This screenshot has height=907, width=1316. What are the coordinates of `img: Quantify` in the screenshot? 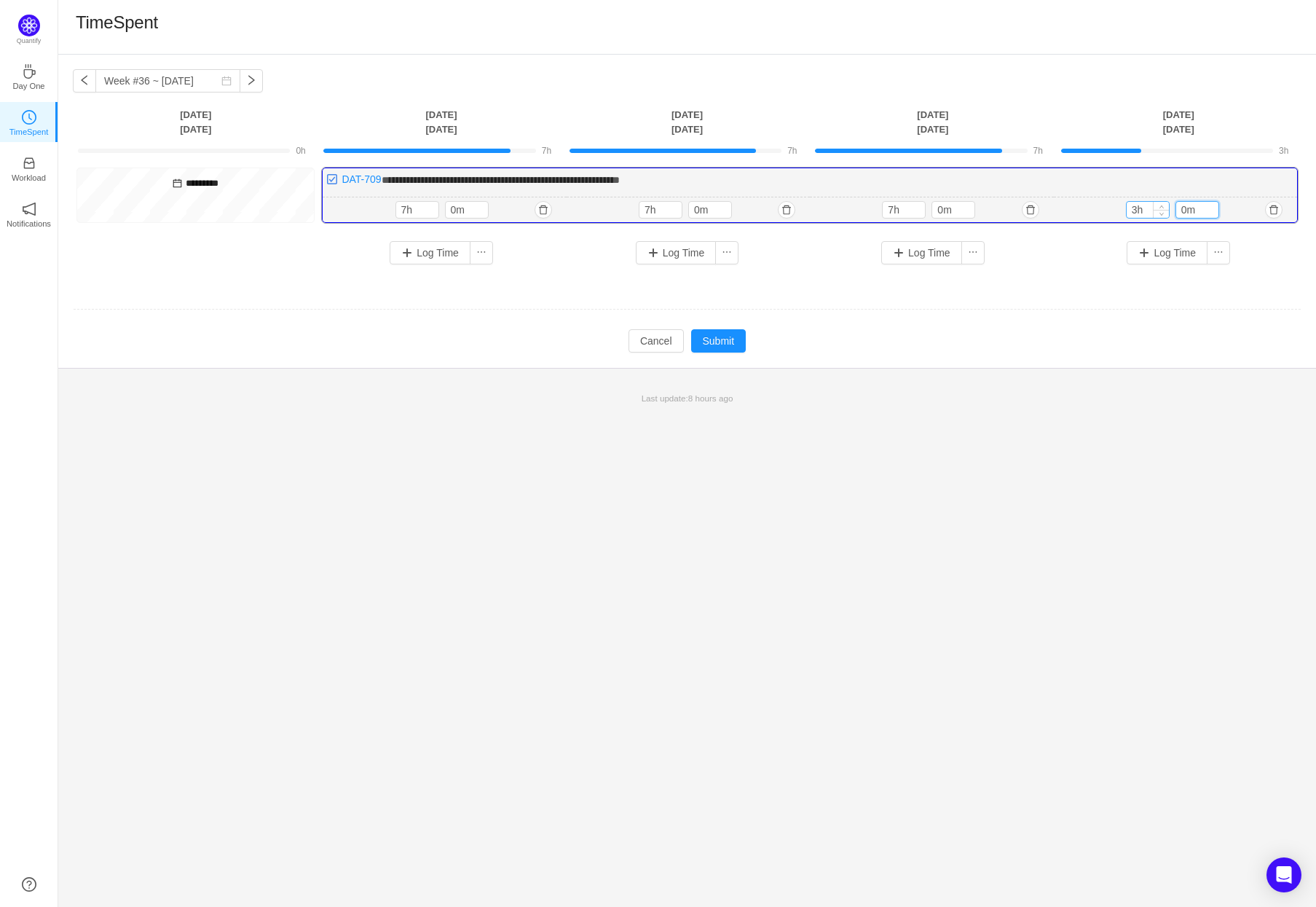 It's located at (29, 26).